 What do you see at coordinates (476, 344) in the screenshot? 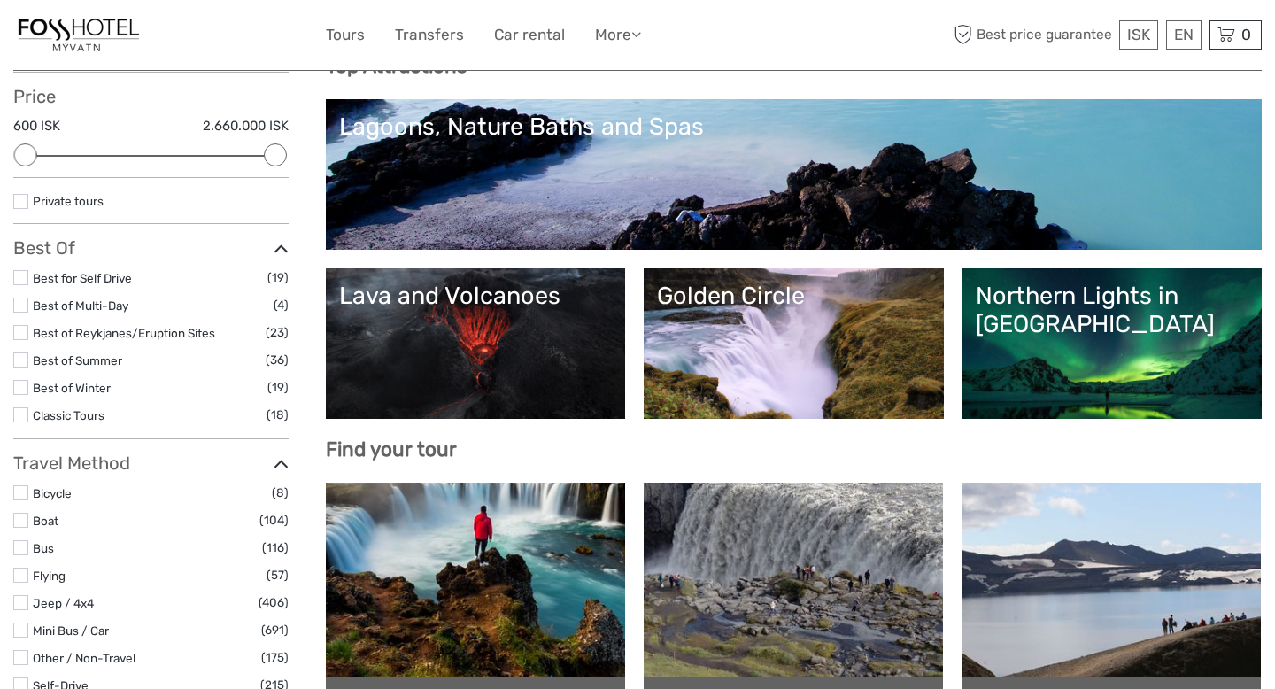
I see `a: Lava and Volcanoes` at bounding box center [476, 344].